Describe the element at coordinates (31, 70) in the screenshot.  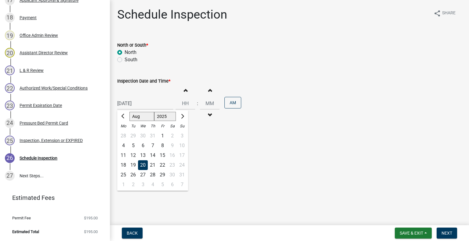
I see `div: L & R Review` at that location.